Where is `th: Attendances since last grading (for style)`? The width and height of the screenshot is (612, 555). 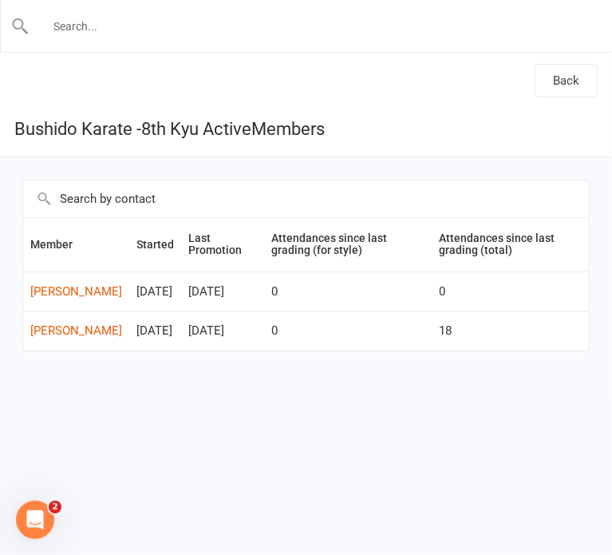
th: Attendances since last grading (for style) is located at coordinates (348, 244).